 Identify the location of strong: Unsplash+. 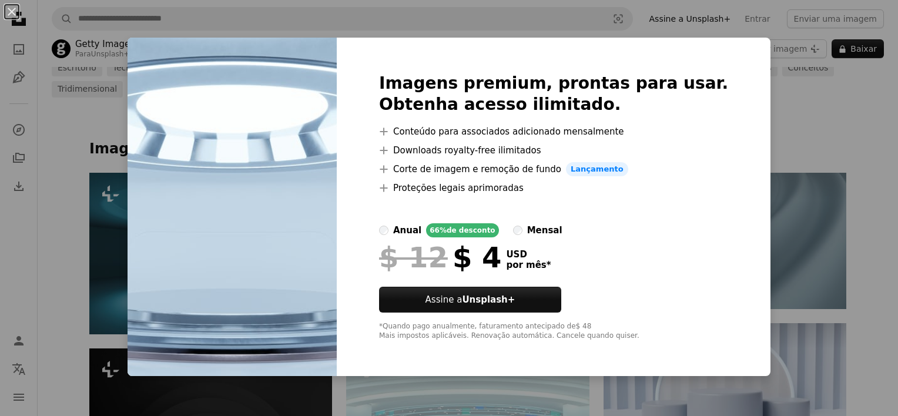
(488, 300).